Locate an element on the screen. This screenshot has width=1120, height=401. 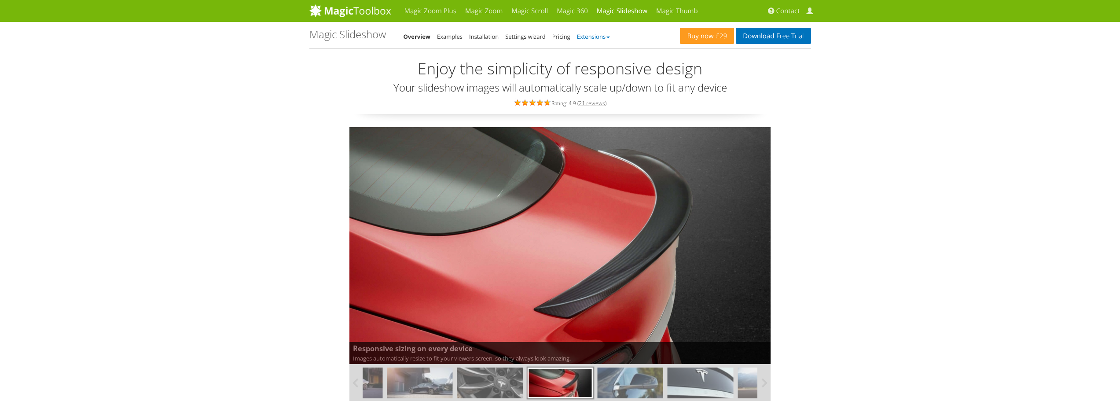
img: models-06.jpg is located at coordinates (630, 383).